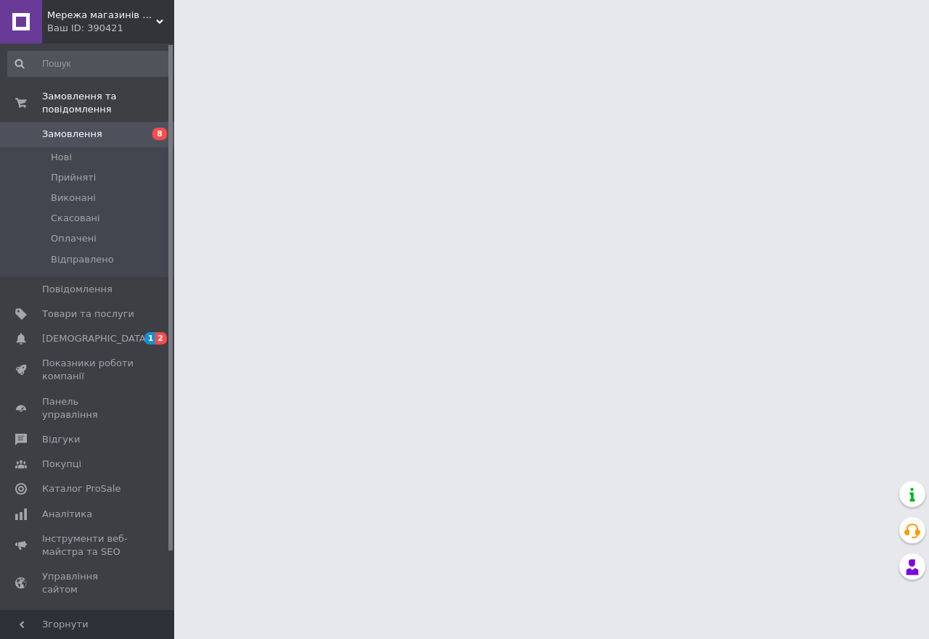 This screenshot has width=929, height=639. I want to click on span: 2, so click(161, 338).